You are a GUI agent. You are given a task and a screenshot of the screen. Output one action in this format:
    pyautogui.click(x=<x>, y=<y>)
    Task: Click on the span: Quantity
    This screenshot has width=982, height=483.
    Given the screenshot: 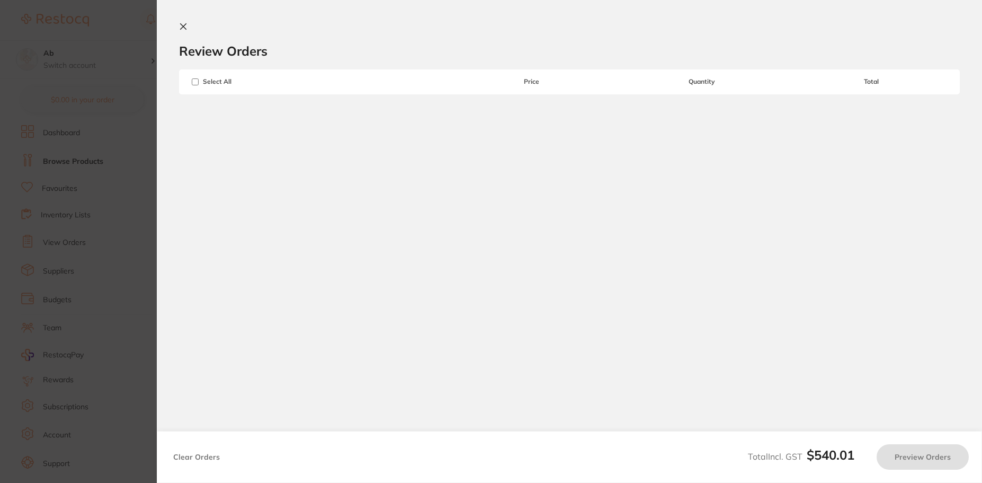 What is the action you would take?
    pyautogui.click(x=701, y=82)
    